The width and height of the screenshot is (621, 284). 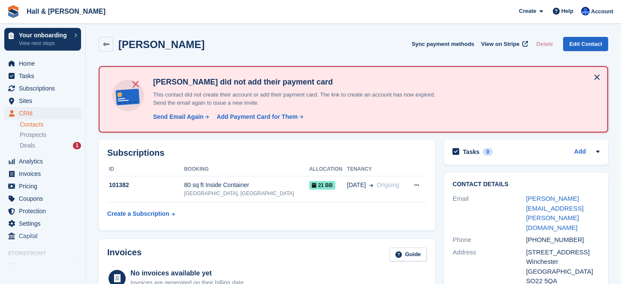 I want to click on p: View next steps, so click(x=44, y=43).